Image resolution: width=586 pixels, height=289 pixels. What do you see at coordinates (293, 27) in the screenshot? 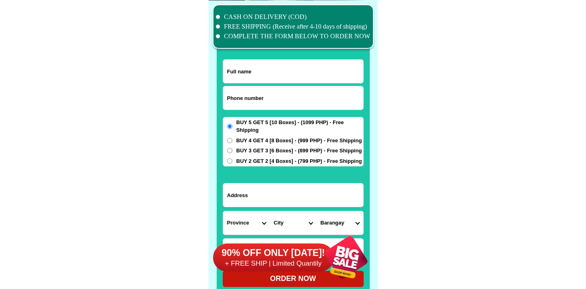
I see `li: FREE SHIPPING (Receive after 4-10 days of shipping)` at bounding box center [293, 27].